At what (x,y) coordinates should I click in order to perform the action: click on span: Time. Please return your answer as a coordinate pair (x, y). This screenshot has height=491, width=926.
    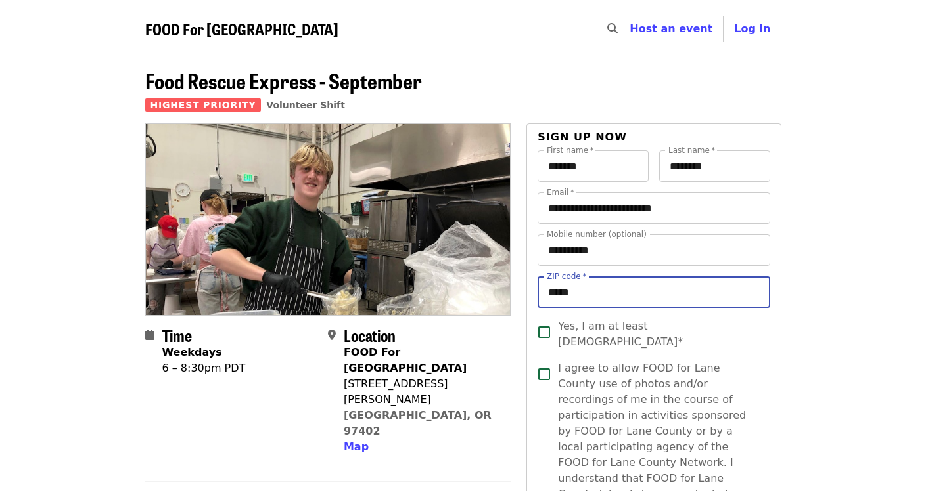
    Looking at the image, I should click on (177, 335).